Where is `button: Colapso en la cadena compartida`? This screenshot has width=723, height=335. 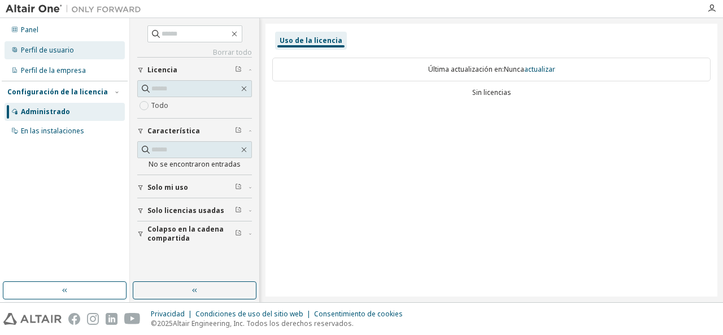
button: Colapso en la cadena compartida is located at coordinates (194, 234).